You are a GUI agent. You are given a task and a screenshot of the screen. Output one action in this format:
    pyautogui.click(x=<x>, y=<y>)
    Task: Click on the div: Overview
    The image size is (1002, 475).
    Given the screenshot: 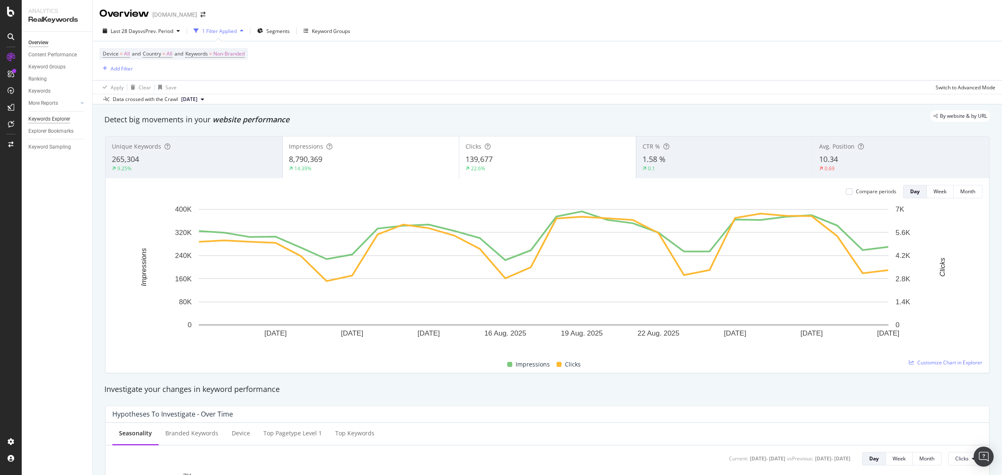 What is the action you would take?
    pyautogui.click(x=38, y=43)
    